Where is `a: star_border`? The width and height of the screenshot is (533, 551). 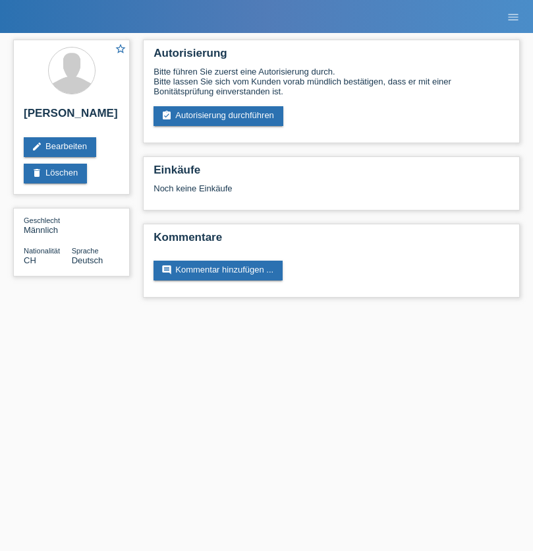
a: star_border is located at coordinates (121, 49).